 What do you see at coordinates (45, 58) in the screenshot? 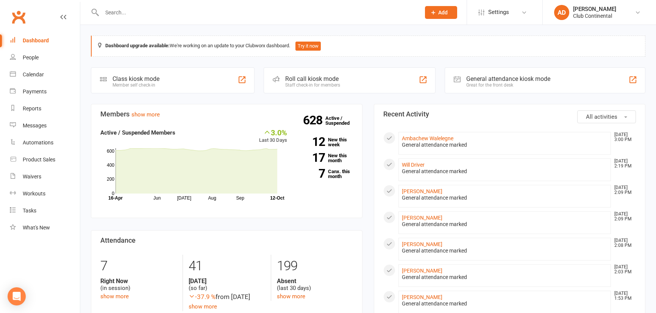
I see `a: People` at bounding box center [45, 58].